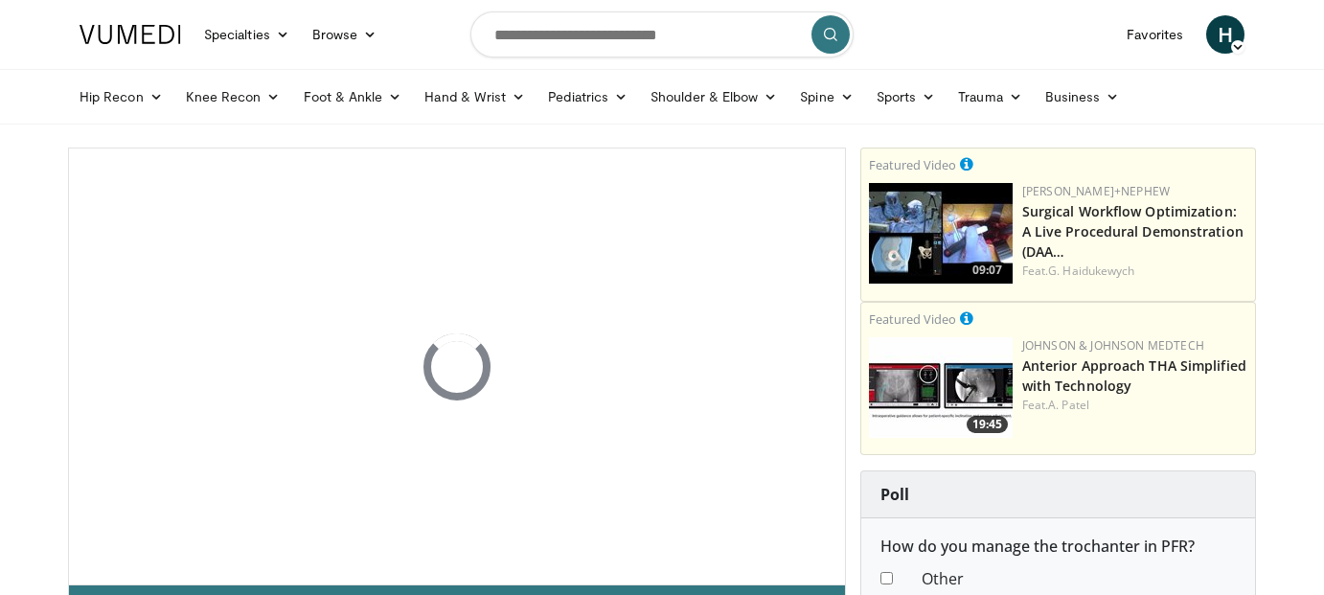 This screenshot has width=1324, height=595. I want to click on img: VuMedi Logo, so click(130, 35).